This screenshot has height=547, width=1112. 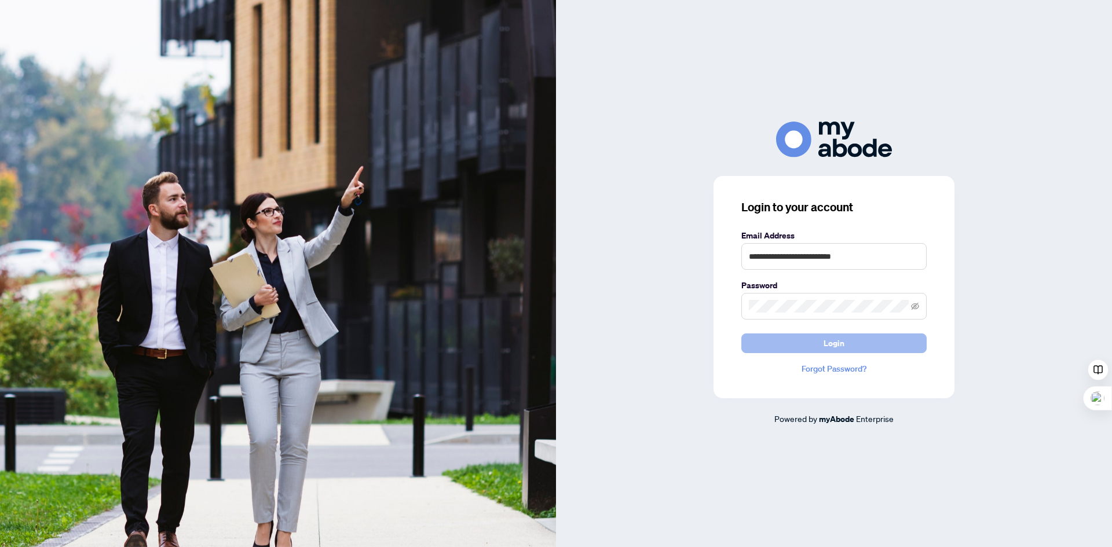 What do you see at coordinates (834, 285) in the screenshot?
I see `label: Password` at bounding box center [834, 285].